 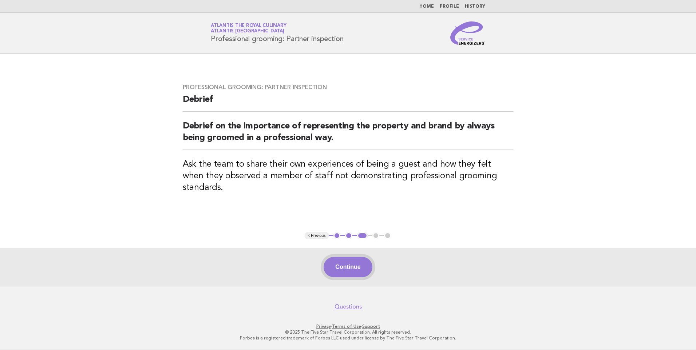 What do you see at coordinates (348, 307) in the screenshot?
I see `a: Questions` at bounding box center [348, 307].